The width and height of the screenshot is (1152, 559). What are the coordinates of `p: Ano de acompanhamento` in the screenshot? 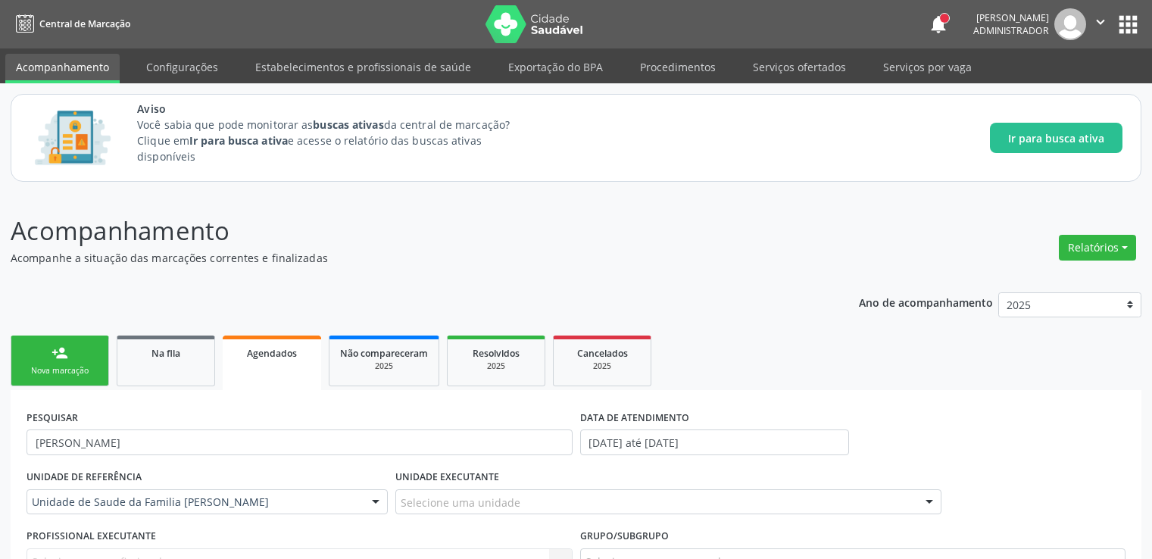 It's located at (926, 302).